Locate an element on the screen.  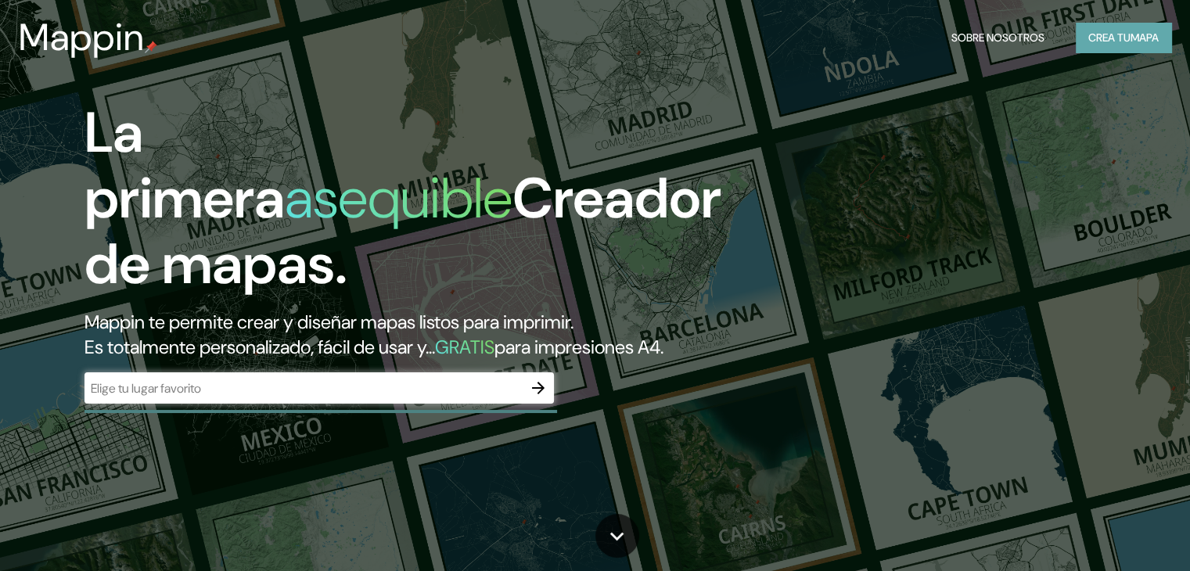
input: Elige tu lugar favorito is located at coordinates (304, 388).